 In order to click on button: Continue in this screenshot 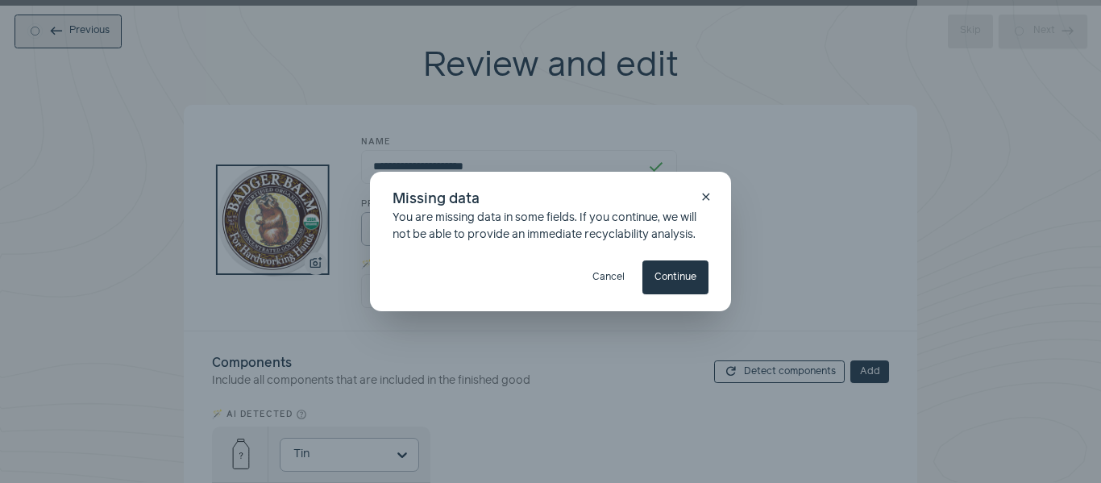, I will do `click(675, 277)`.